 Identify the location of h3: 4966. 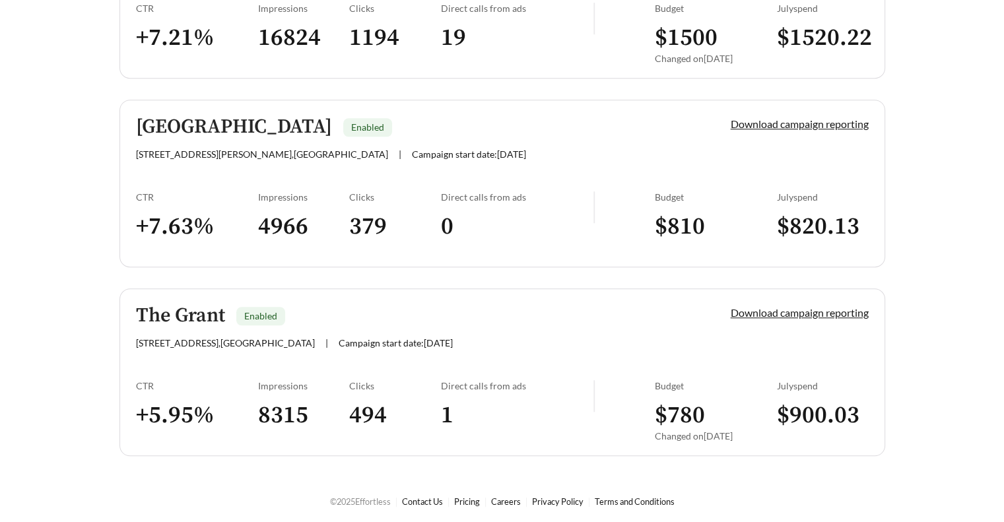
(304, 226).